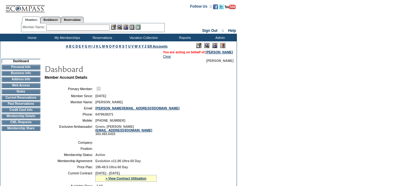 This screenshot has width=413, height=186. Describe the element at coordinates (70, 102) in the screenshot. I see `td: Member Name:` at that location.